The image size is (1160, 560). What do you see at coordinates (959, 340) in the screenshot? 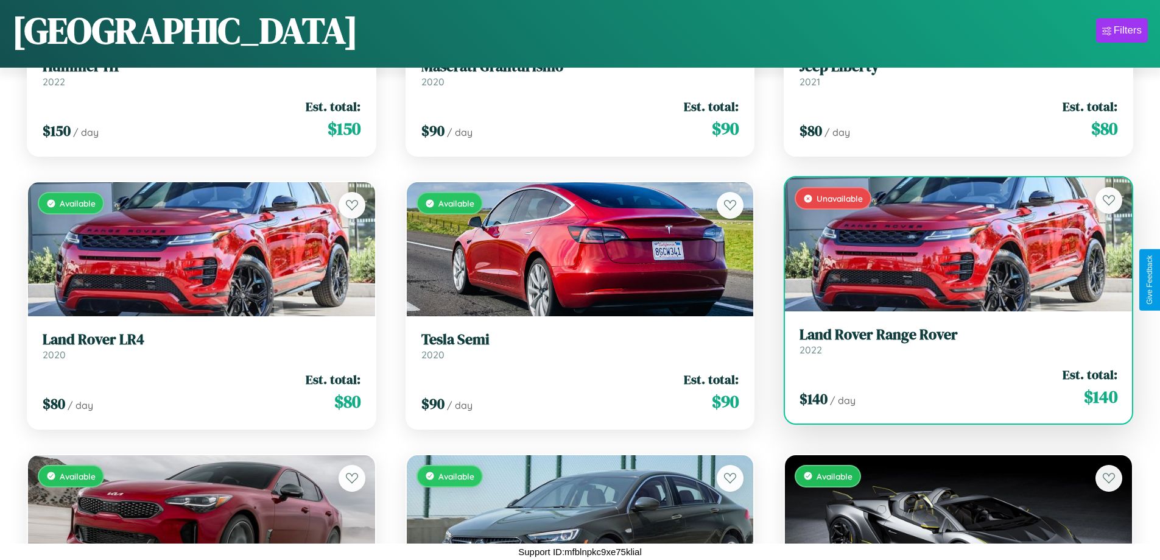
I see `a: Land Rover Range Rover2022` at bounding box center [959, 340].